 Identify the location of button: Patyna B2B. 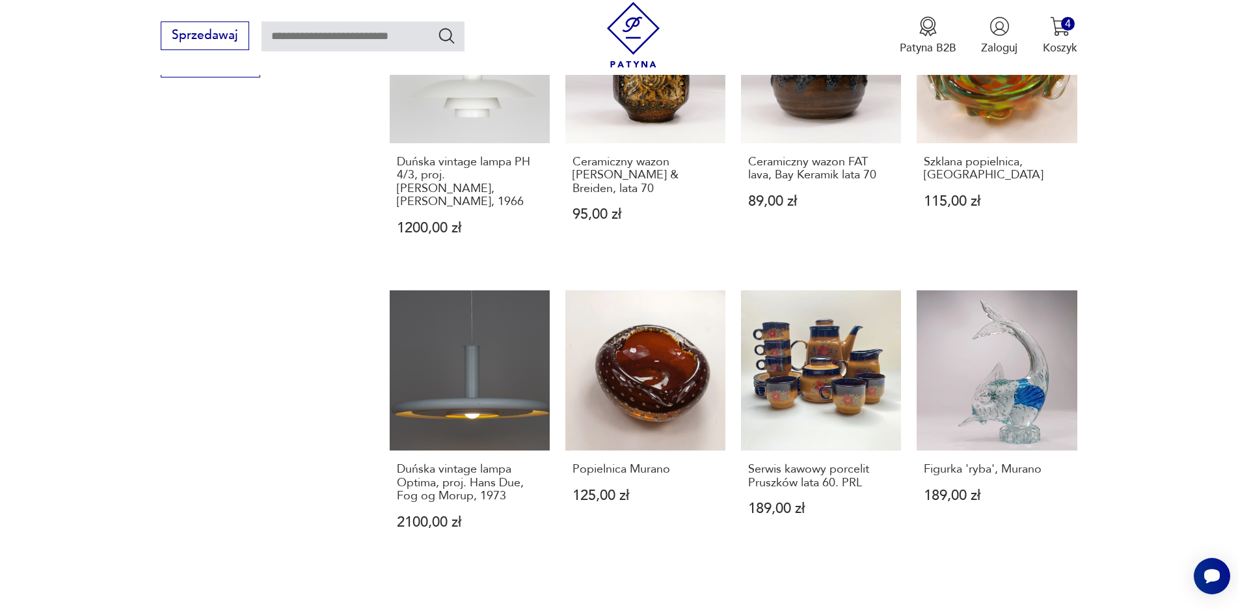
(928, 36).